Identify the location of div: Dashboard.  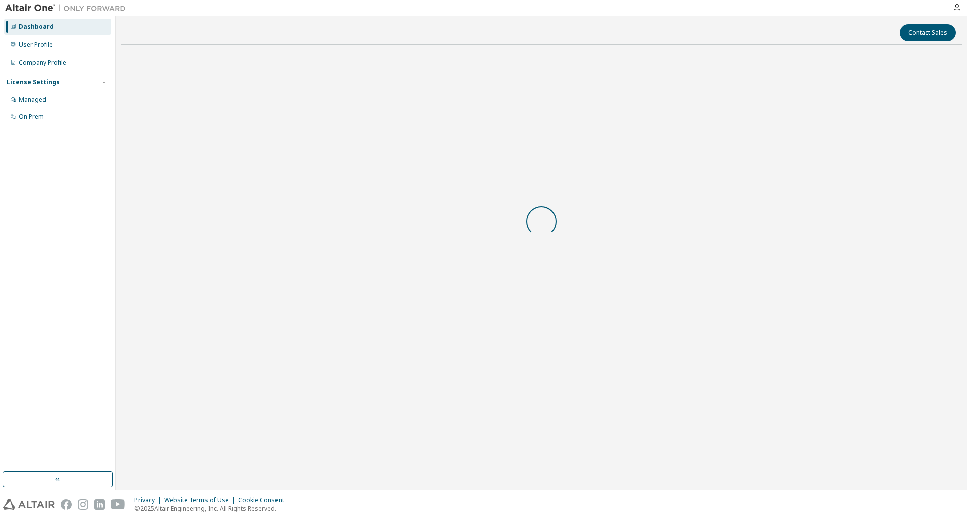
(36, 27).